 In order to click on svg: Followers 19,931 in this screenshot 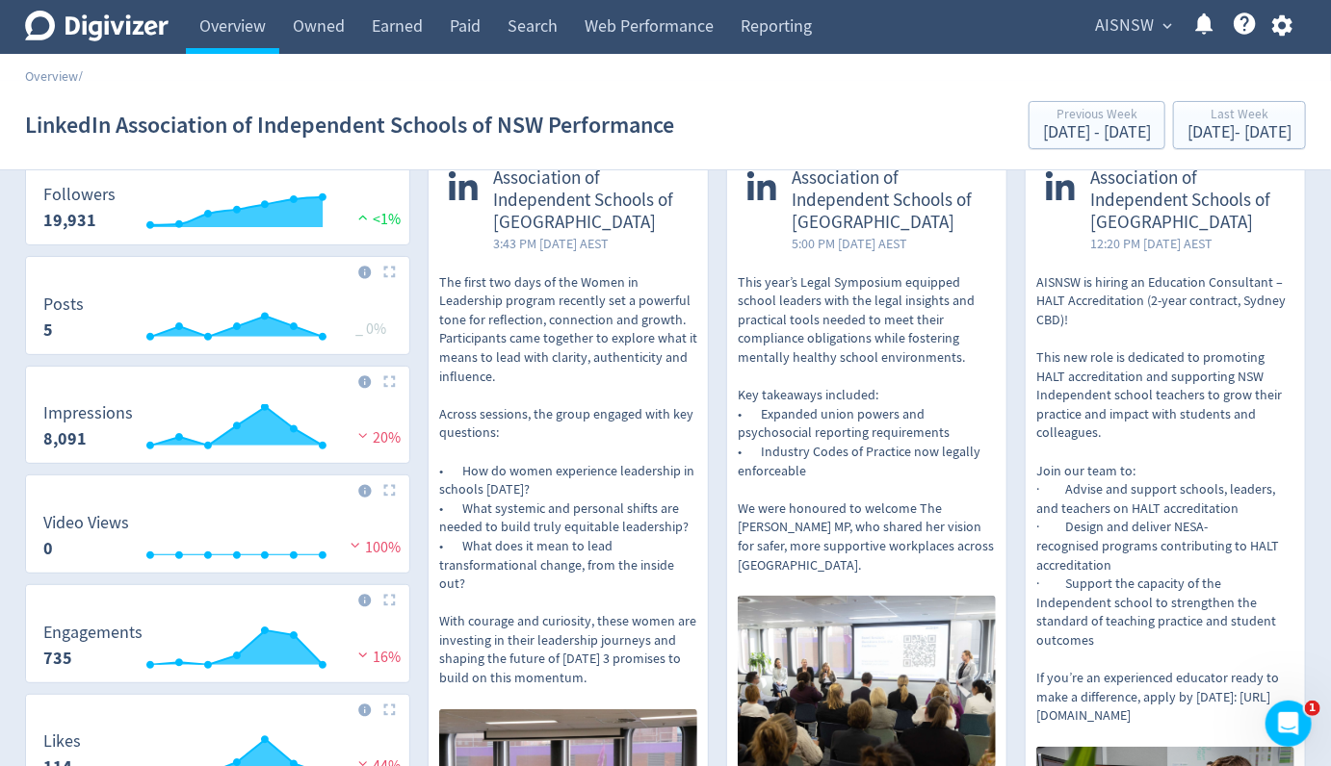, I will do `click(218, 211)`.